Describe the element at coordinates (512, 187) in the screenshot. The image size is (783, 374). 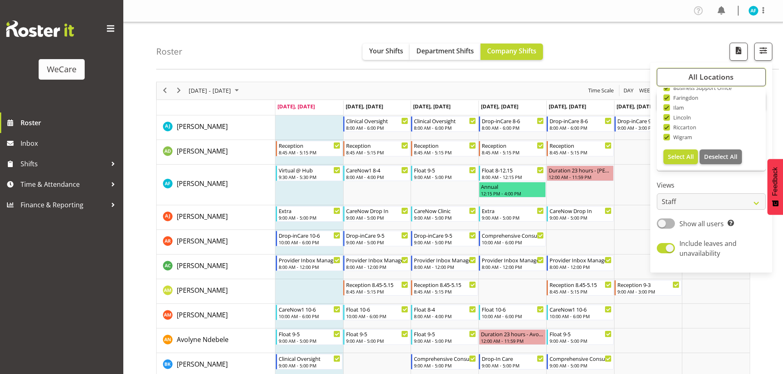
I see `div: Annual` at that location.